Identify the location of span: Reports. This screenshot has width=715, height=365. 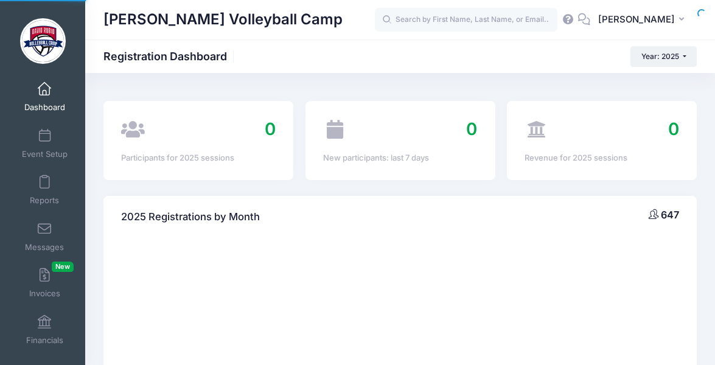
(44, 201).